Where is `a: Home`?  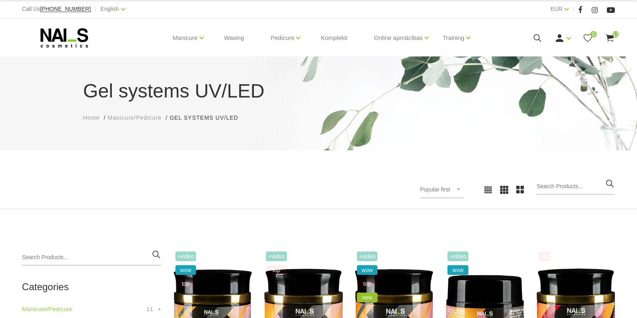
a: Home is located at coordinates (91, 118).